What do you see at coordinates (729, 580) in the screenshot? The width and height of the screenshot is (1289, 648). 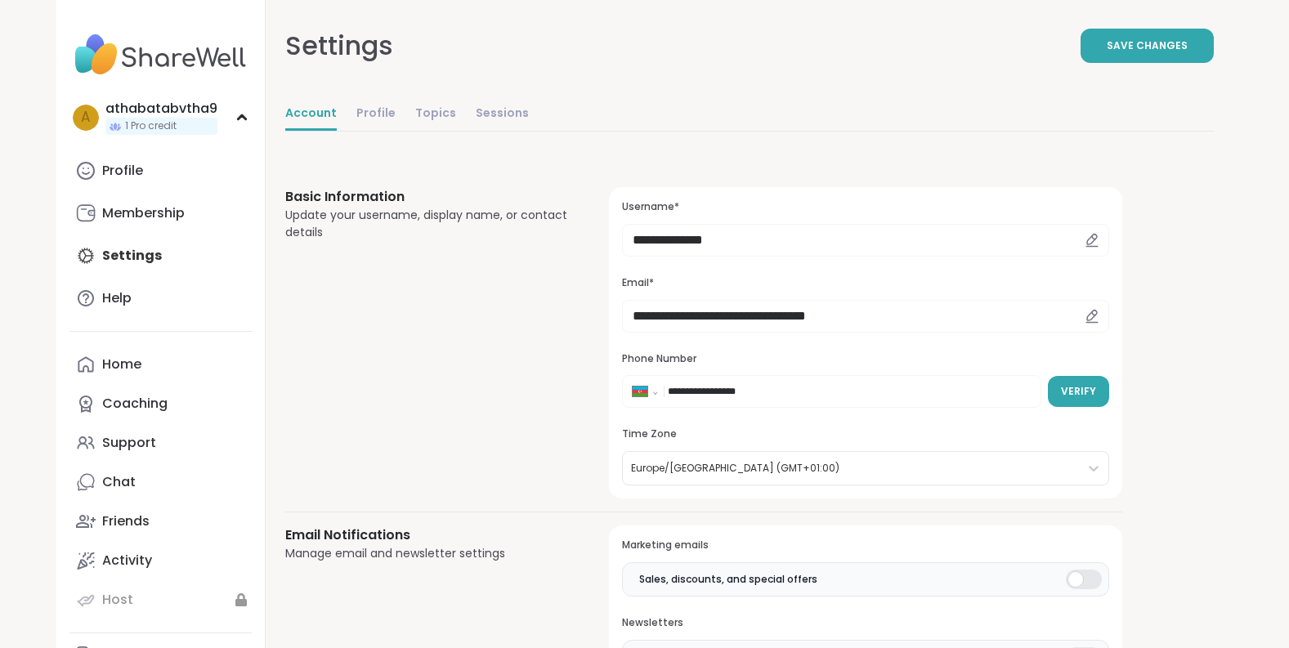 I see `span: Sales, discounts, and special offers` at bounding box center [729, 580].